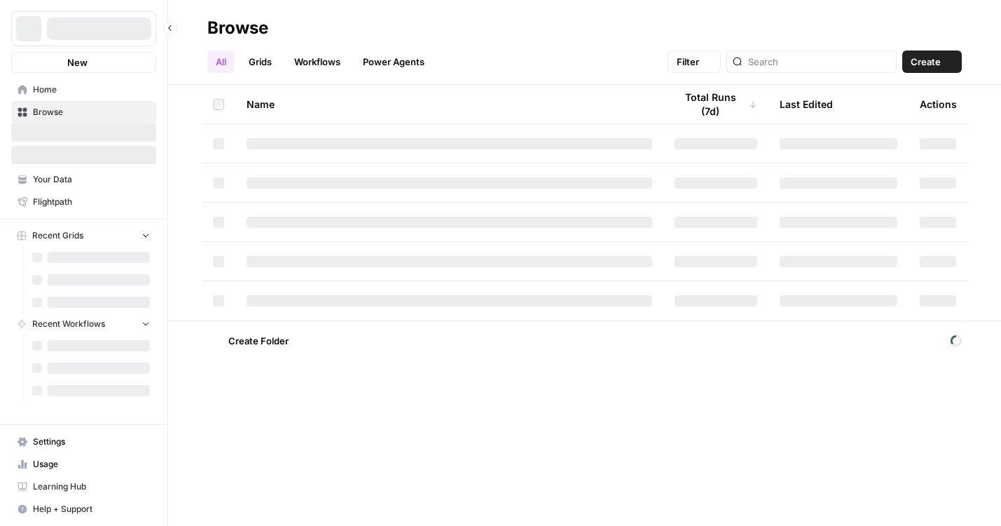 The width and height of the screenshot is (1001, 526). Describe the element at coordinates (317, 62) in the screenshot. I see `a: Workflows` at that location.